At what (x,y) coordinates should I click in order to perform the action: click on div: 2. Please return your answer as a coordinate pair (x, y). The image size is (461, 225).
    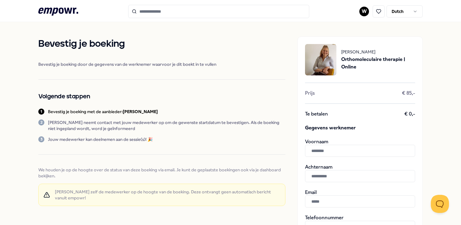
    Looking at the image, I should click on (41, 122).